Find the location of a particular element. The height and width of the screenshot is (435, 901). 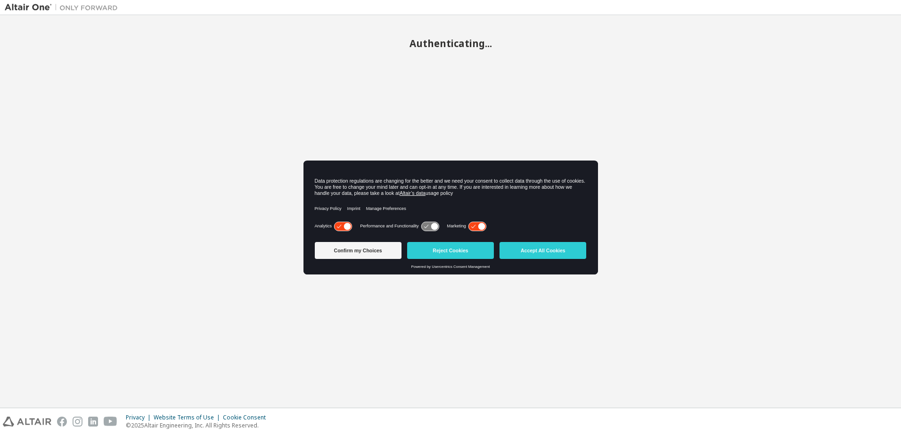

img: altair_logo.svg is located at coordinates (27, 422).